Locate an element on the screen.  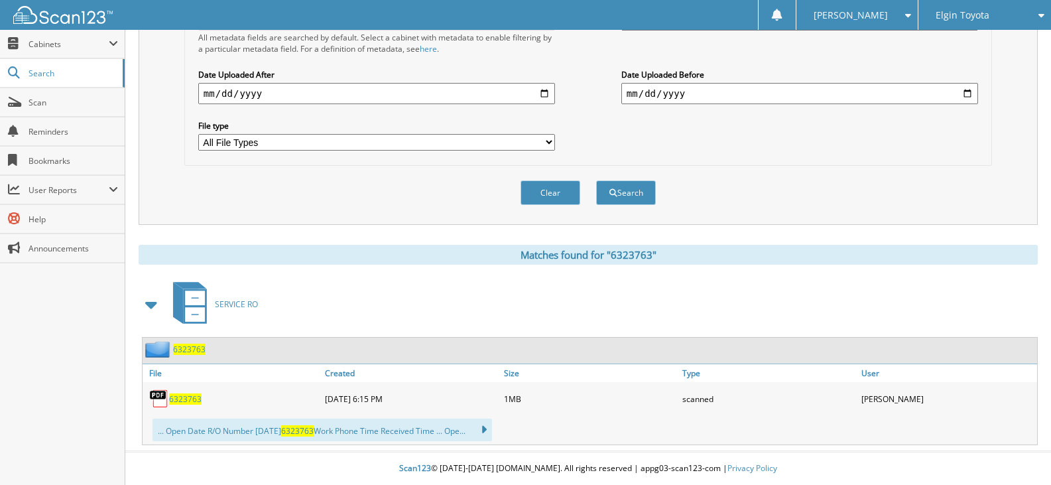
div: All metadata fields are searched by default. Select a cabinet with metadata to enable filtering b... is located at coordinates (376, 43).